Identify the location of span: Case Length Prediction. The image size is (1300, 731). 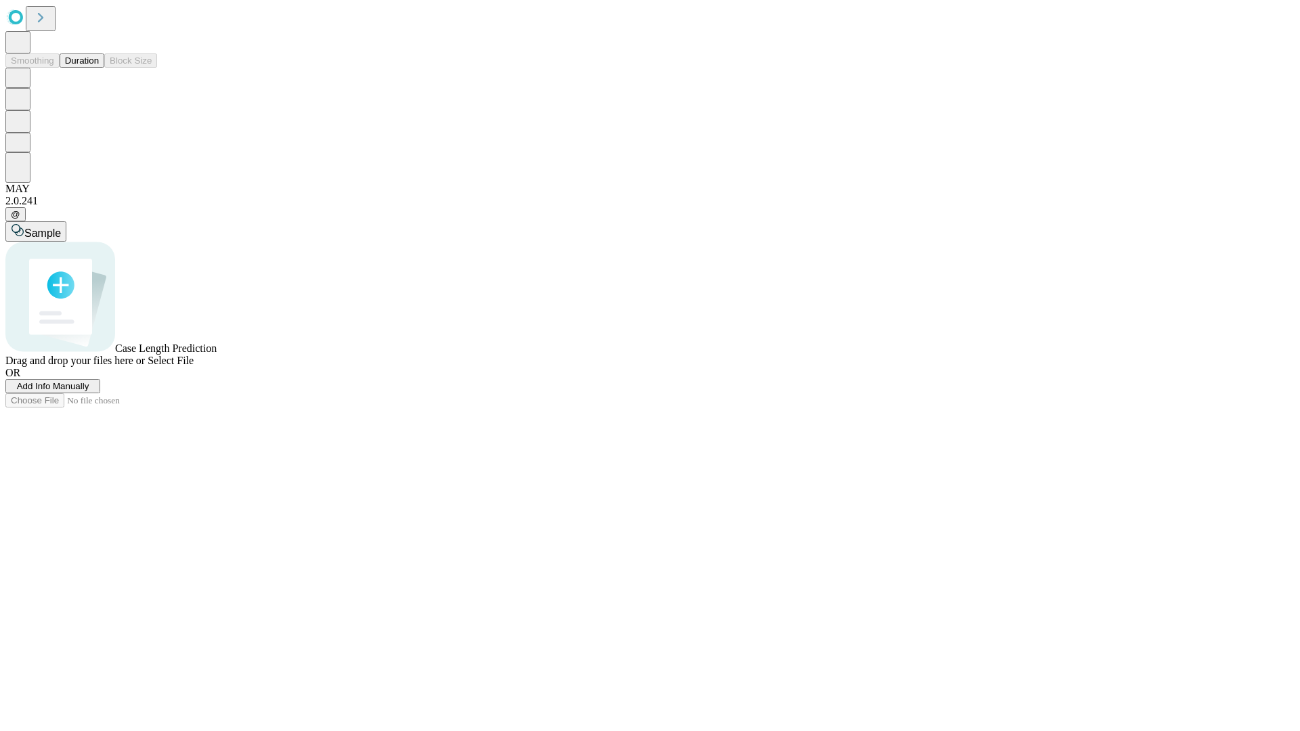
(166, 348).